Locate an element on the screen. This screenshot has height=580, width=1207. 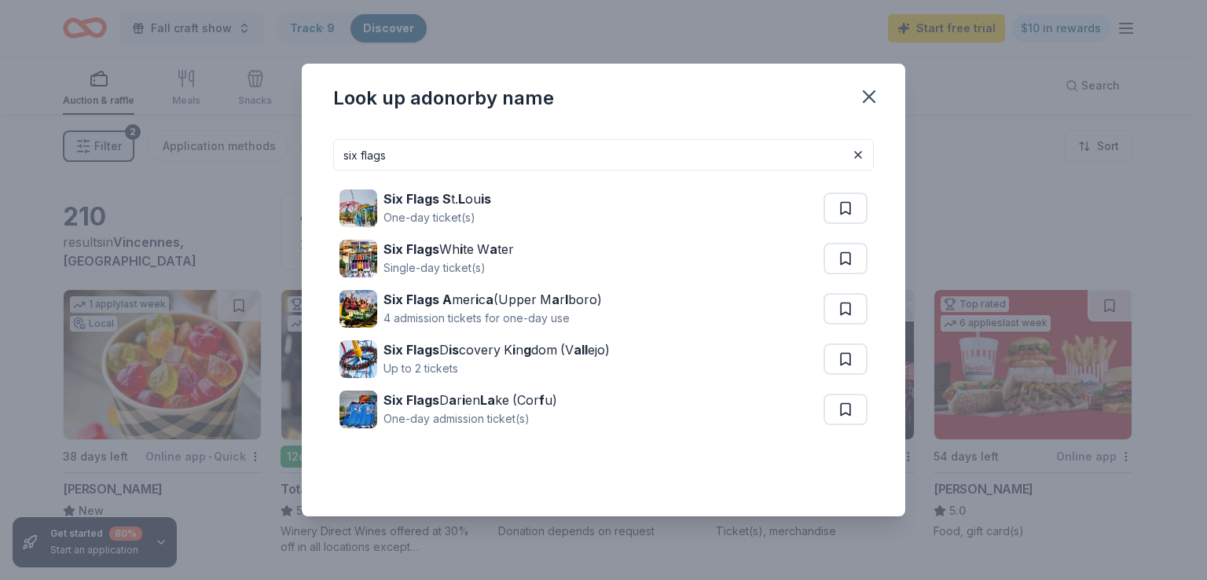
div: 4 admission tickets for one-day use is located at coordinates (493, 318).